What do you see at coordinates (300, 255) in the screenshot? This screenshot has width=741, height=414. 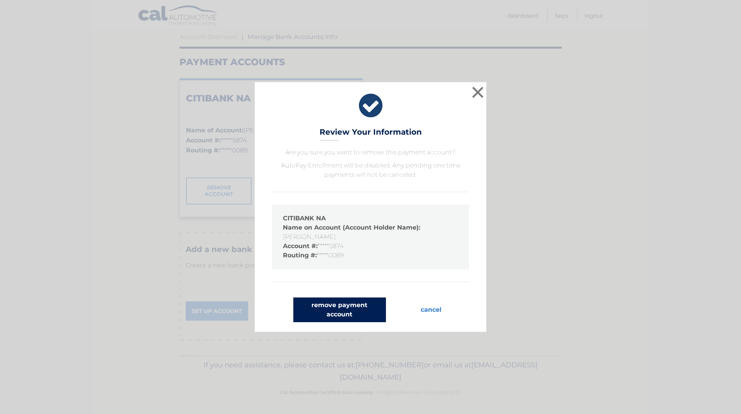 I see `strong: Routing #:` at bounding box center [300, 255].